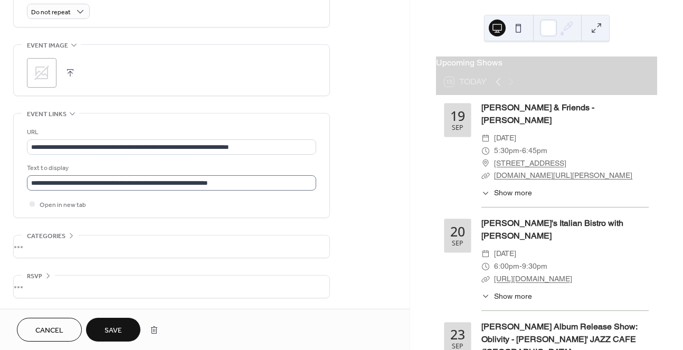 The image size is (683, 350). Describe the element at coordinates (34, 276) in the screenshot. I see `span: RSVP` at that location.